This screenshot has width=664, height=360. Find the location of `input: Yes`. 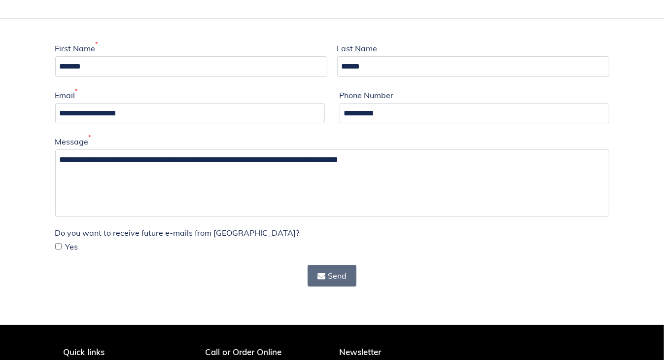

input: Yes is located at coordinates (58, 246).